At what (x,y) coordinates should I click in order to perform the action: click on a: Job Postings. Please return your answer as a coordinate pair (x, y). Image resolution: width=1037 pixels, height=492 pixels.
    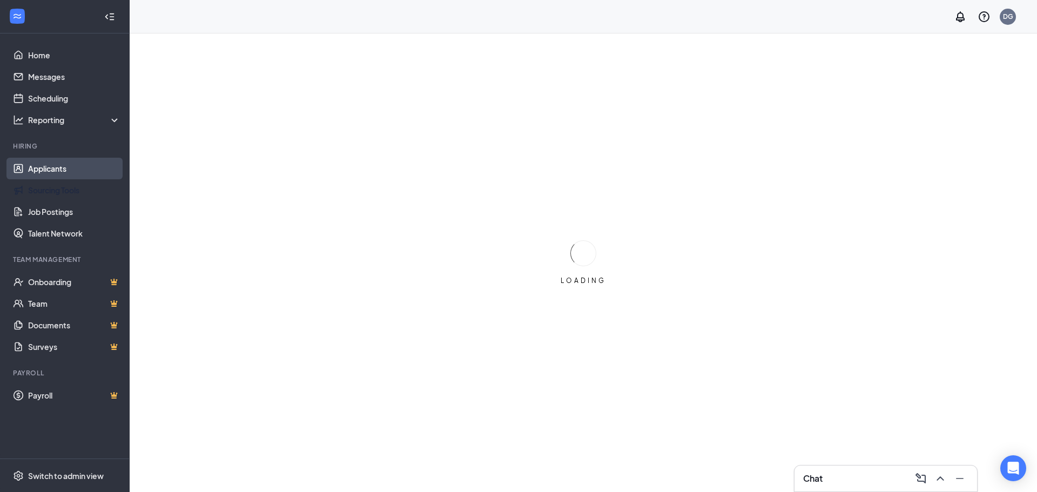
    Looking at the image, I should click on (74, 212).